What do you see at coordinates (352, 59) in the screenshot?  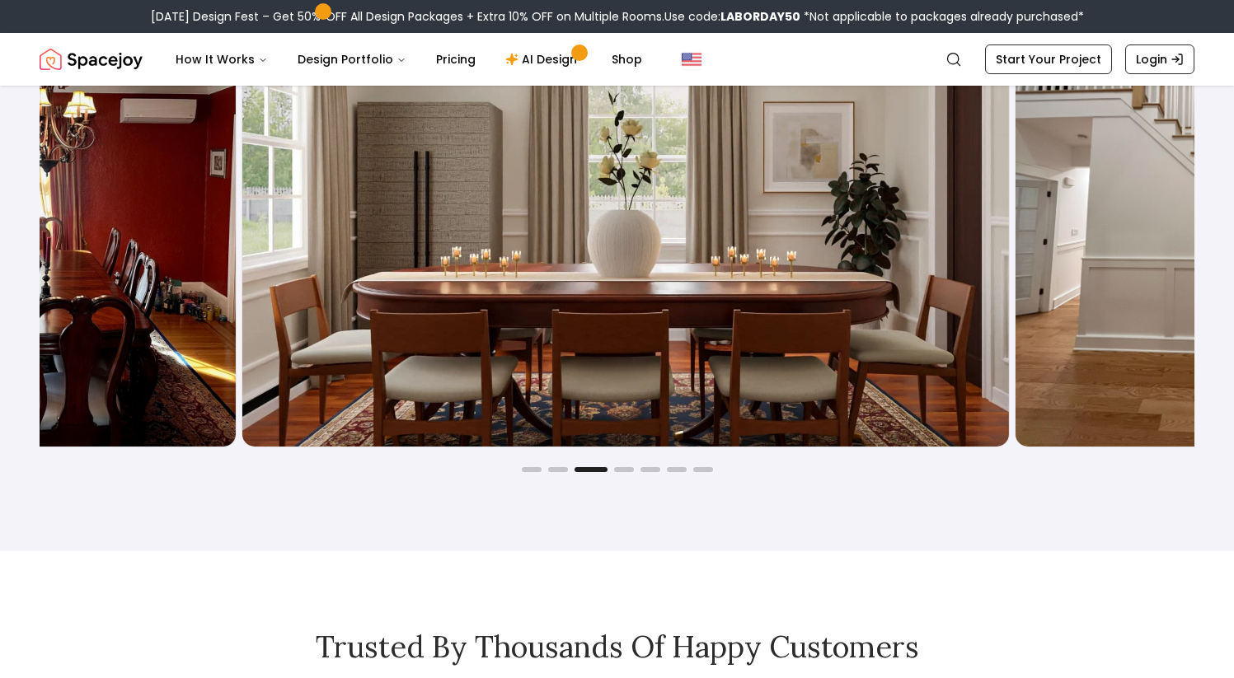 I see `button: Design Portfolio` at bounding box center [352, 59].